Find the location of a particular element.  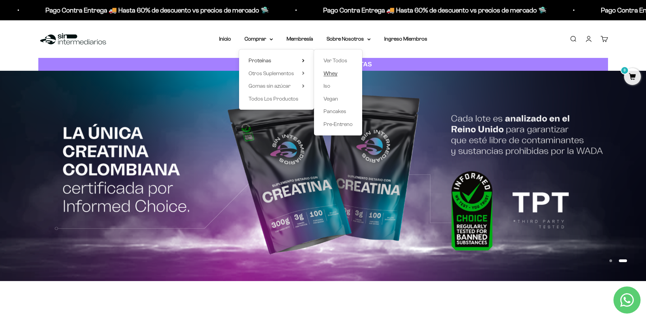

a: Iso is located at coordinates (338, 86).